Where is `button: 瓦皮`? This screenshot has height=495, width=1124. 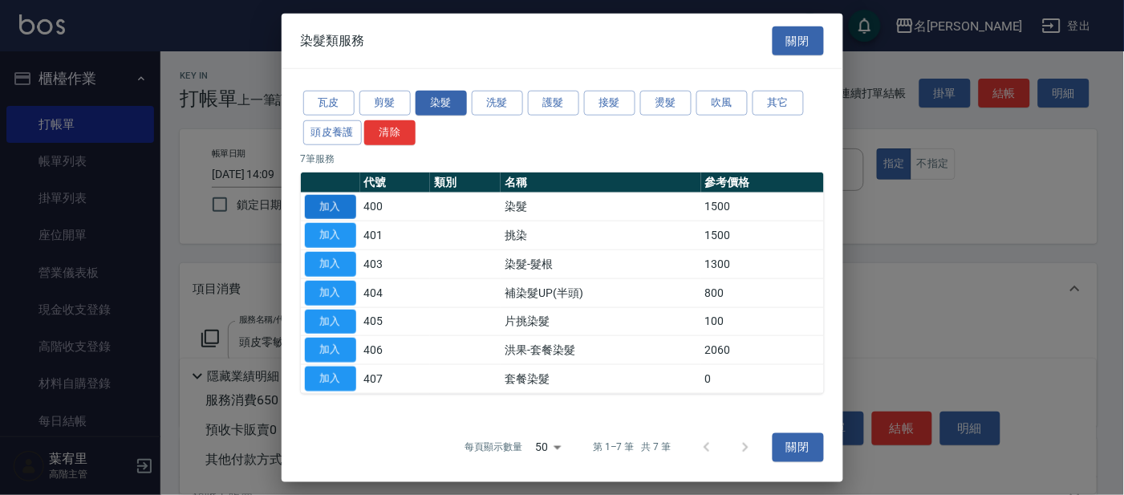
button: 瓦皮 is located at coordinates (329, 103).